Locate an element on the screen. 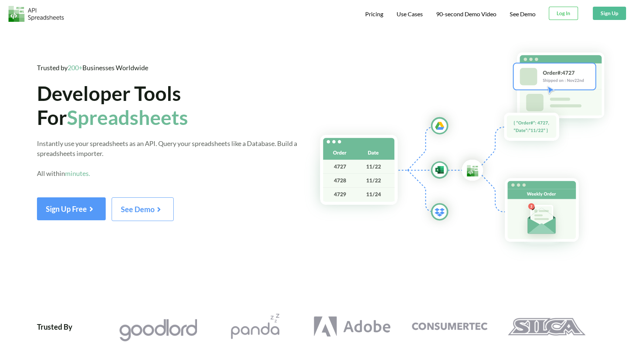  img: Adobe Logo is located at coordinates (352, 327).